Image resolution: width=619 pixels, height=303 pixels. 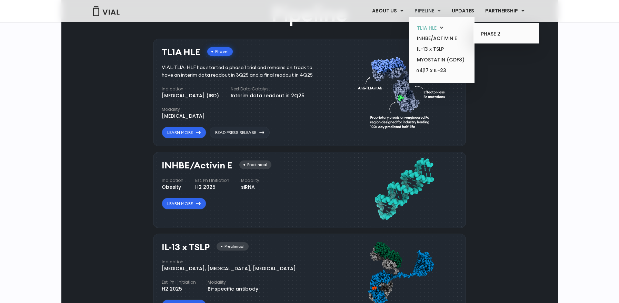 What do you see at coordinates (441, 38) in the screenshot?
I see `a: INHBE/ACTIVIN E` at bounding box center [441, 38].